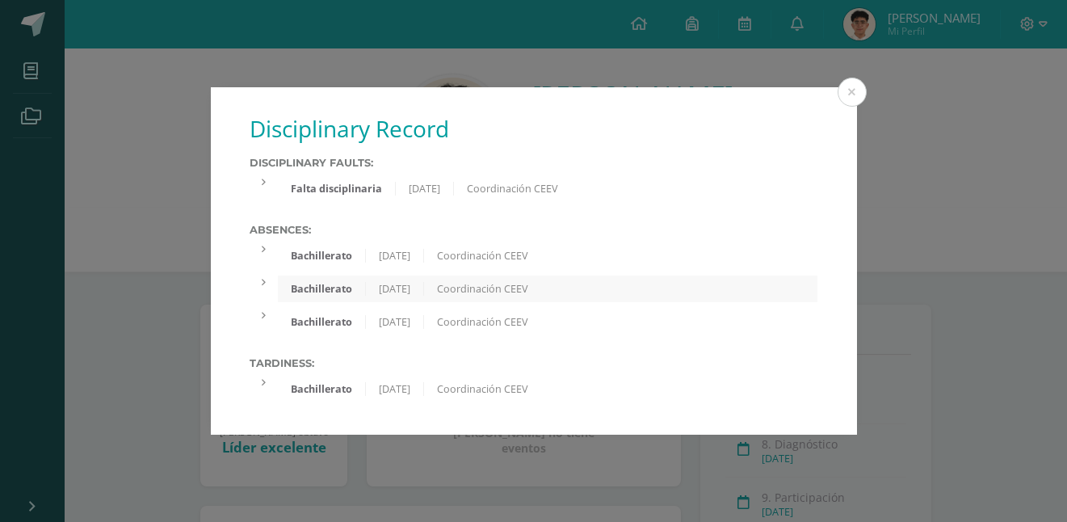 The width and height of the screenshot is (1067, 522). Describe the element at coordinates (852, 92) in the screenshot. I see `button: Close (Esc)` at that location.